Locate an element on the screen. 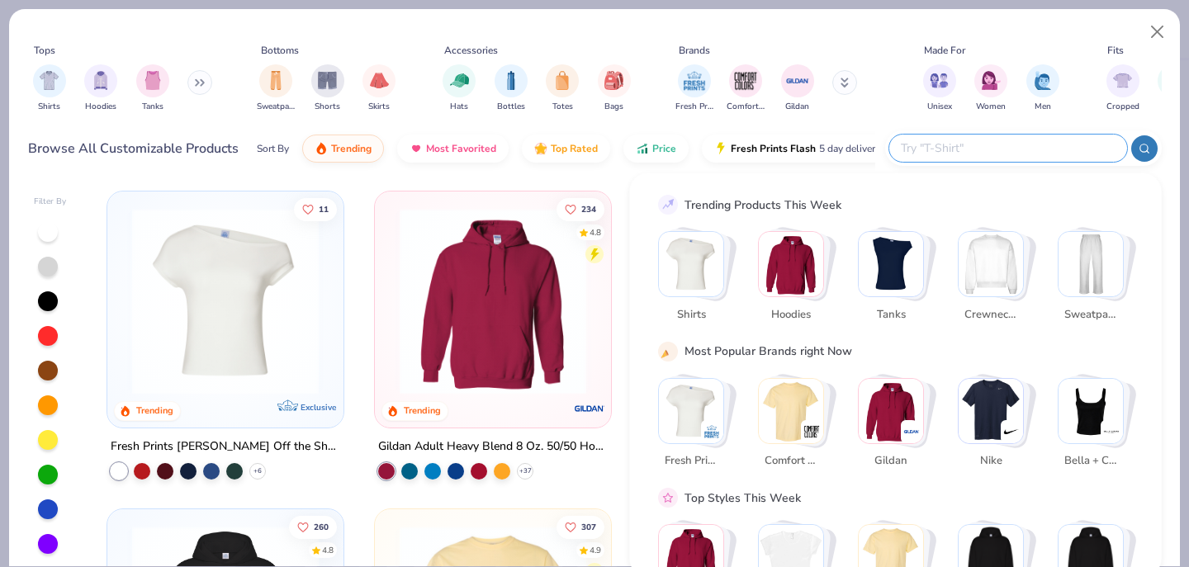 This screenshot has height=567, width=1189. span: Bags is located at coordinates (613, 107).